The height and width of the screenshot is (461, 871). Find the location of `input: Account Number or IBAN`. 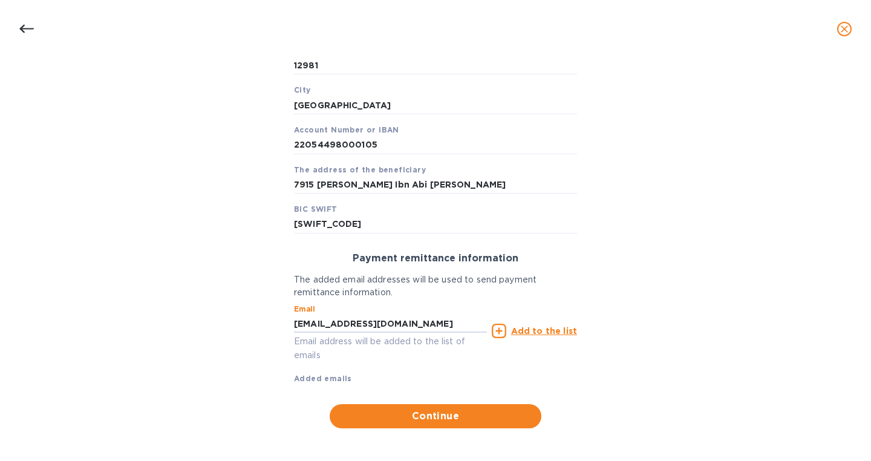

input: Account Number or IBAN is located at coordinates (435, 145).